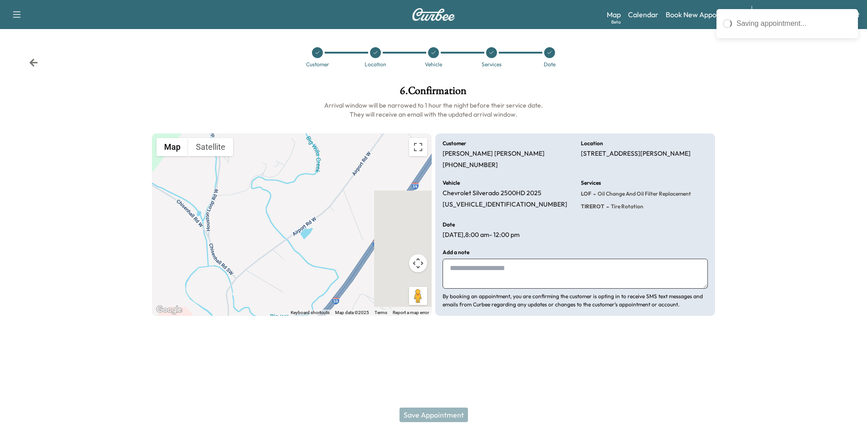 The height and width of the screenshot is (433, 867). I want to click on div: Date, so click(550, 64).